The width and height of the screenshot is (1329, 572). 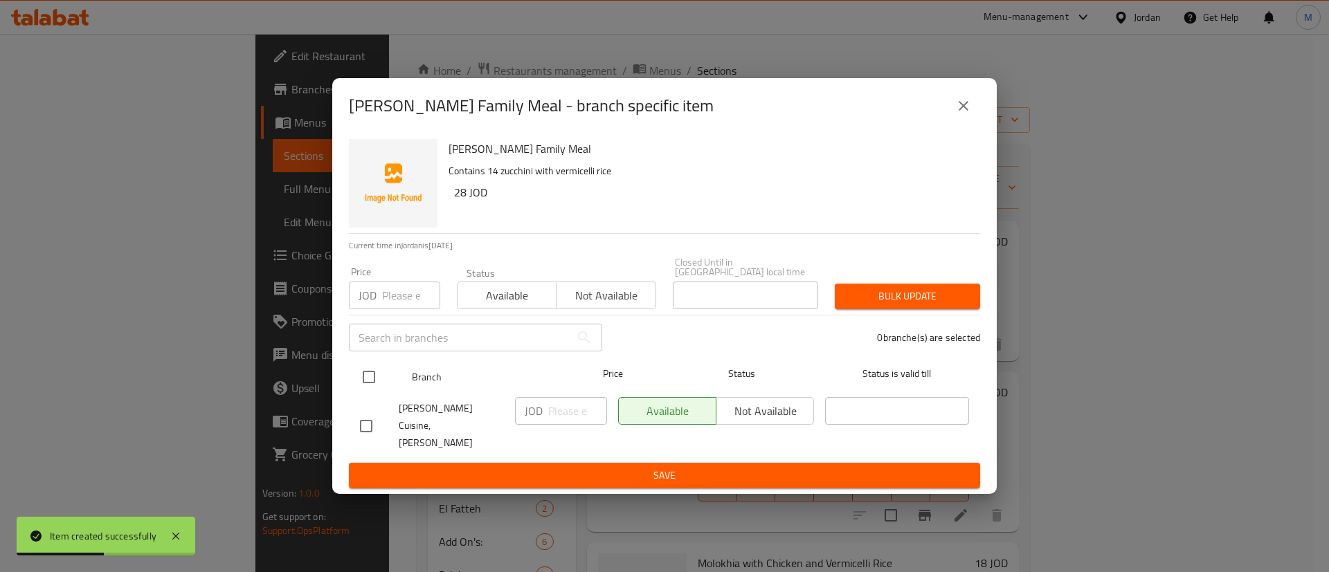 I want to click on input: Search in branches, so click(x=460, y=338).